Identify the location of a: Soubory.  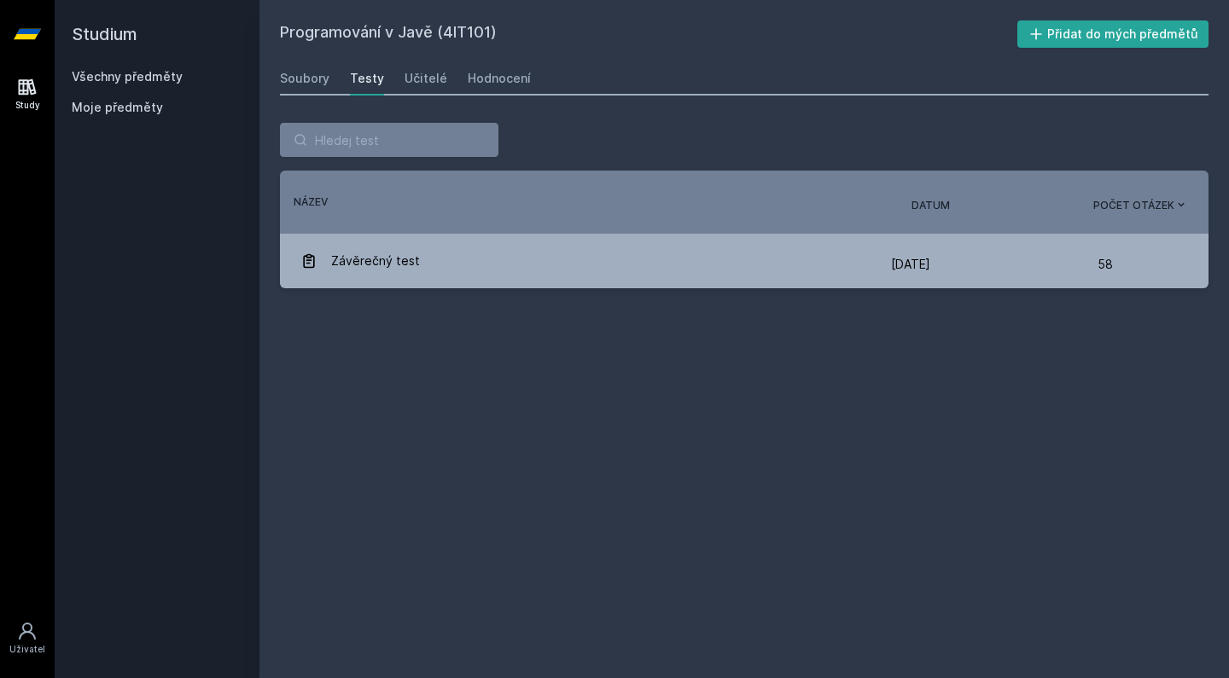
(305, 79).